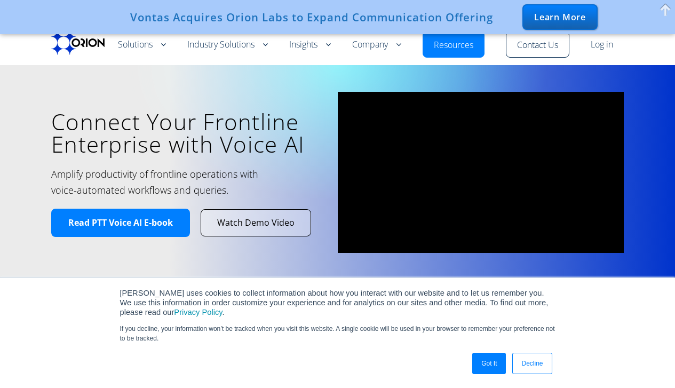  Describe the element at coordinates (310, 45) in the screenshot. I see `a: Insights` at that location.